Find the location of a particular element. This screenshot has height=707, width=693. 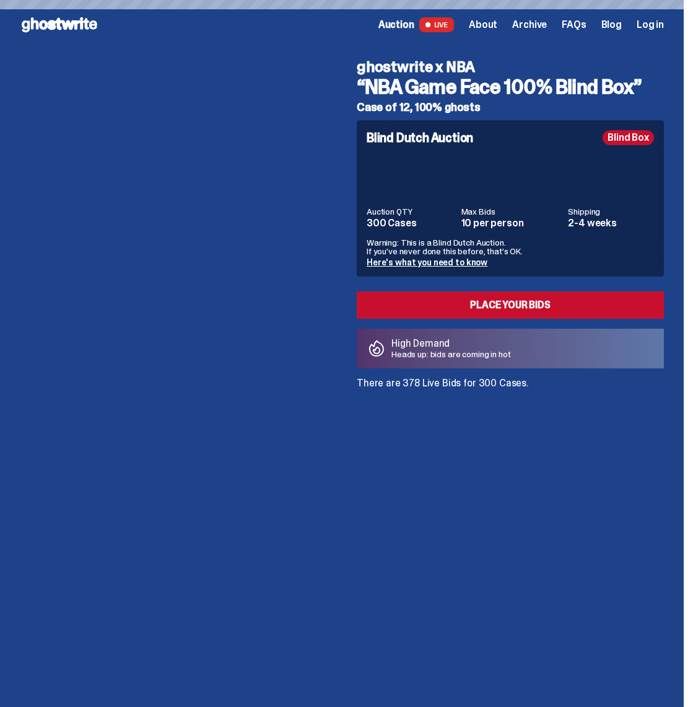

dd: 10 per person is located at coordinates (511, 223).